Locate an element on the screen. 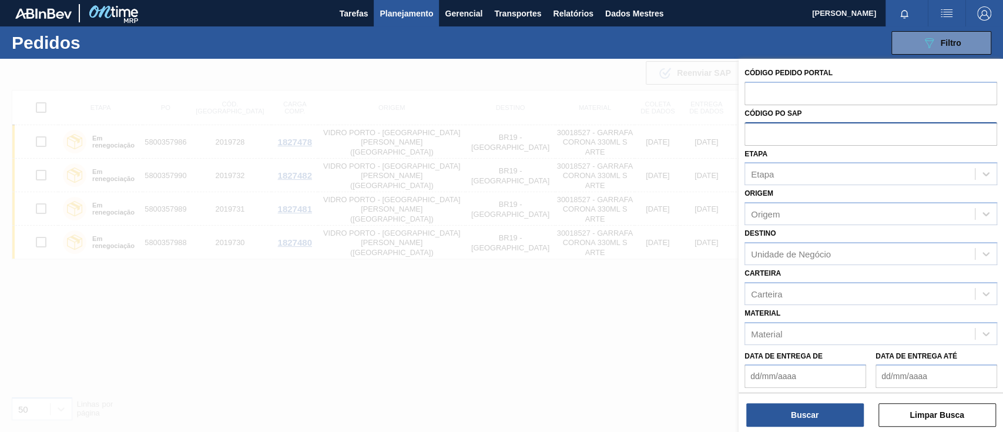  font: Unidade de Negócio is located at coordinates (791, 253).